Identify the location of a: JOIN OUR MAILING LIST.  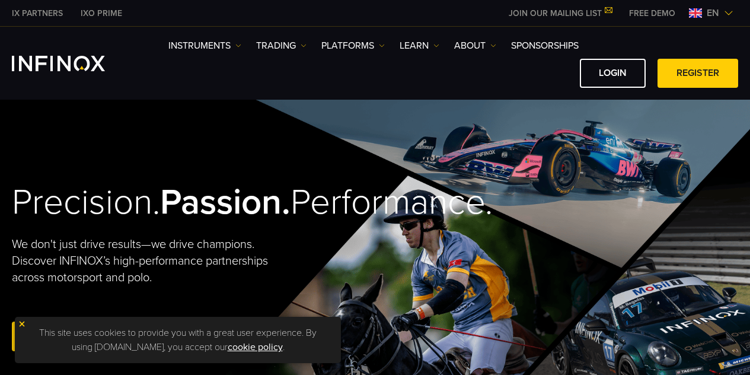
(559, 13).